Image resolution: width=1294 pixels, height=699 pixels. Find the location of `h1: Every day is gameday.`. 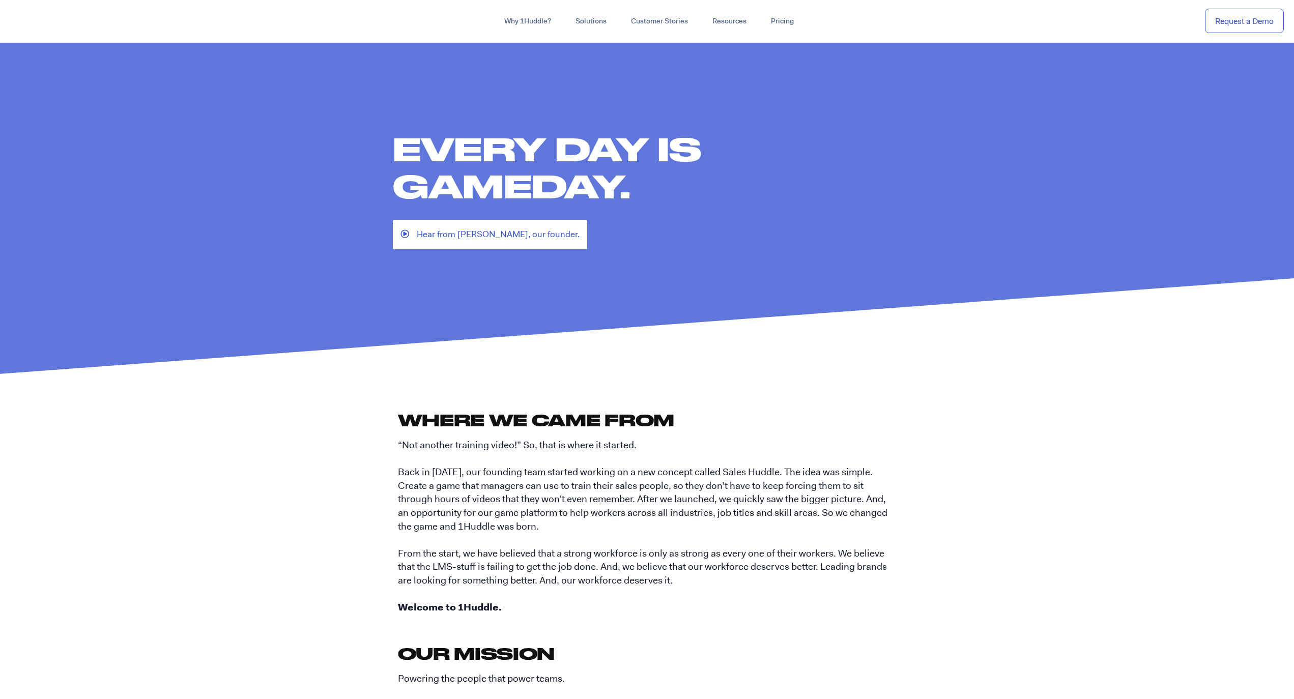

h1: Every day is gameday. is located at coordinates (652, 167).